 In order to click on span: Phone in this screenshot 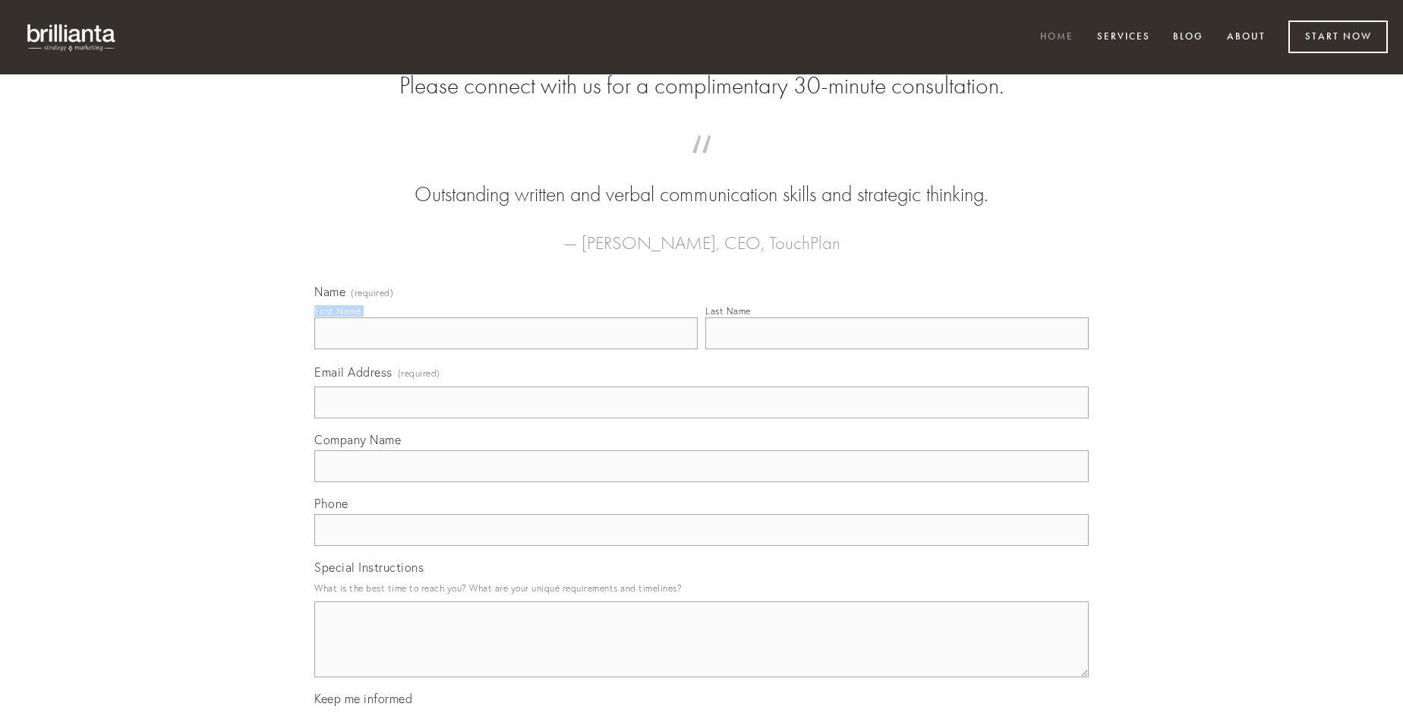, I will do `click(331, 503)`.